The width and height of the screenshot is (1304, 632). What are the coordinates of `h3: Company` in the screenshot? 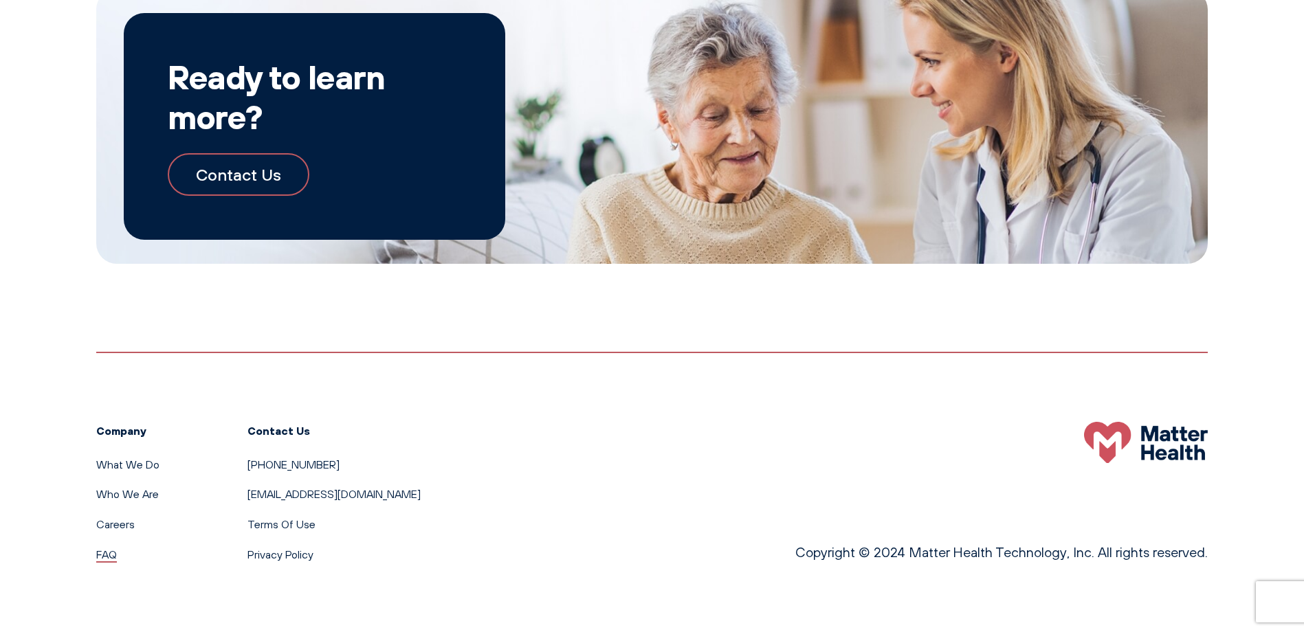 It's located at (128, 431).